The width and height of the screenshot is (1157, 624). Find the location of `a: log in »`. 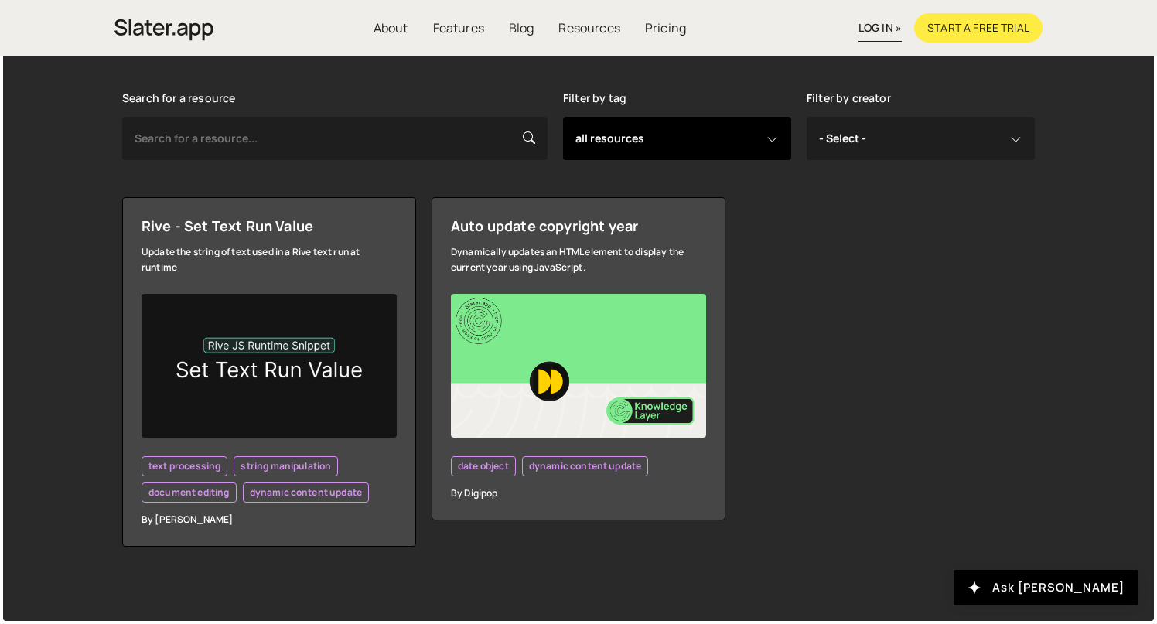

a: log in » is located at coordinates (880, 28).